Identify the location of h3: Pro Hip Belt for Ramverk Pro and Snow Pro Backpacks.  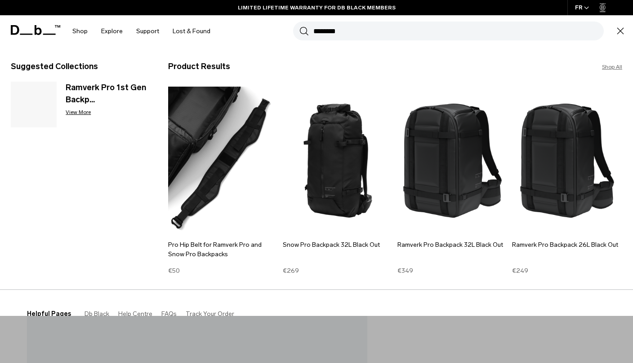
(223, 250).